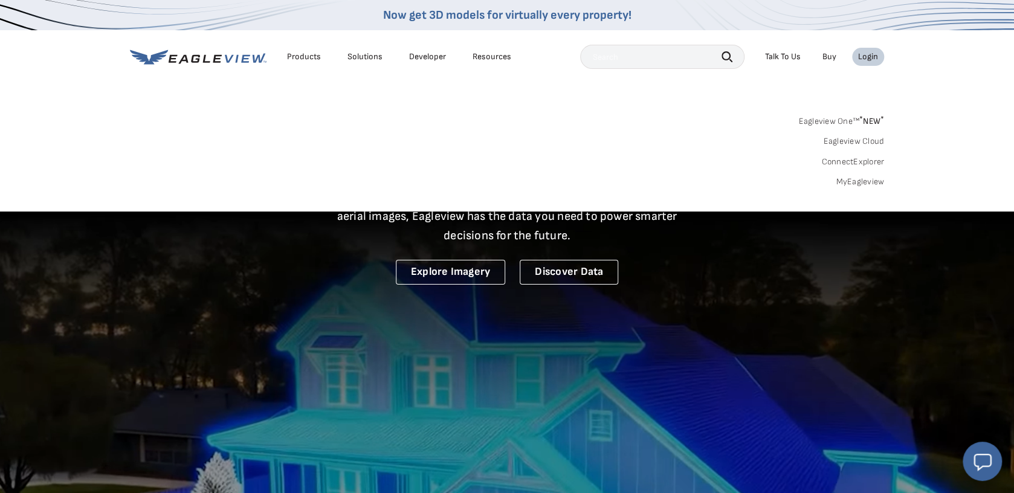 The image size is (1014, 493). I want to click on a: Discover Data, so click(568, 272).